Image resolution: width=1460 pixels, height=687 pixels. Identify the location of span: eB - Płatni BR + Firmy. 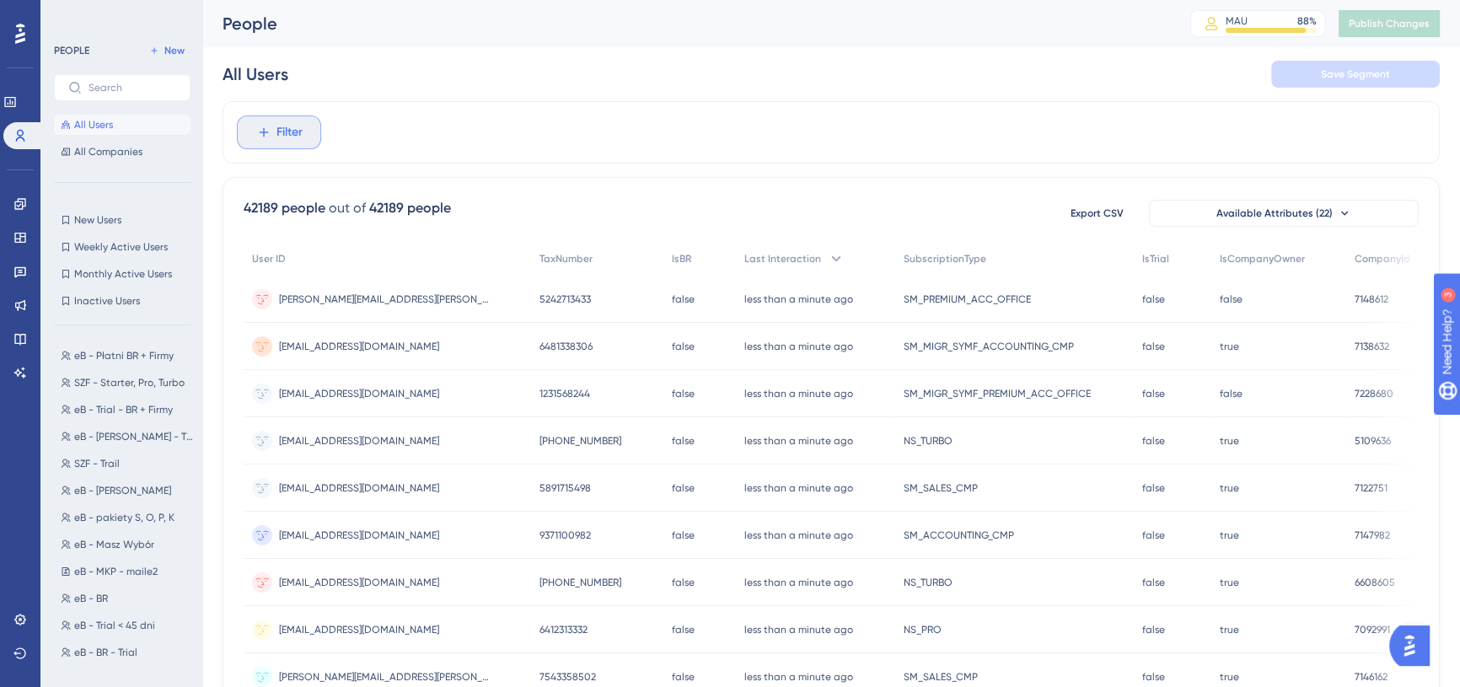
(124, 356).